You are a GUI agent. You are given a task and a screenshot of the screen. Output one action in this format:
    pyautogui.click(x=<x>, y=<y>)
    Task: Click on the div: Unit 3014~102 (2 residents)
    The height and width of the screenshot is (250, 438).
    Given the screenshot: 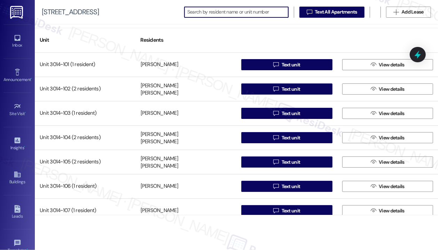 What is the action you would take?
    pyautogui.click(x=85, y=89)
    